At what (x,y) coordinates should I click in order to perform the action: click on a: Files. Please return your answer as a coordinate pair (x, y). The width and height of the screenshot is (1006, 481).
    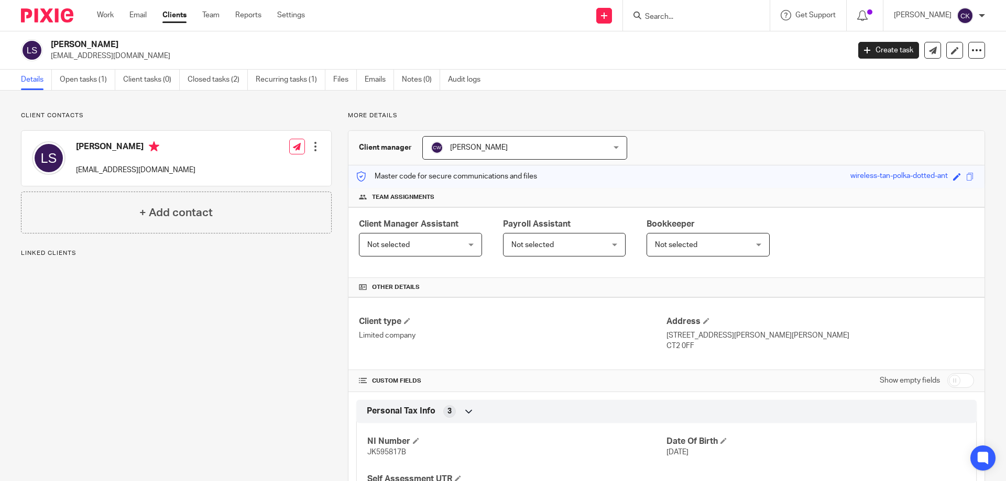
    Looking at the image, I should click on (345, 80).